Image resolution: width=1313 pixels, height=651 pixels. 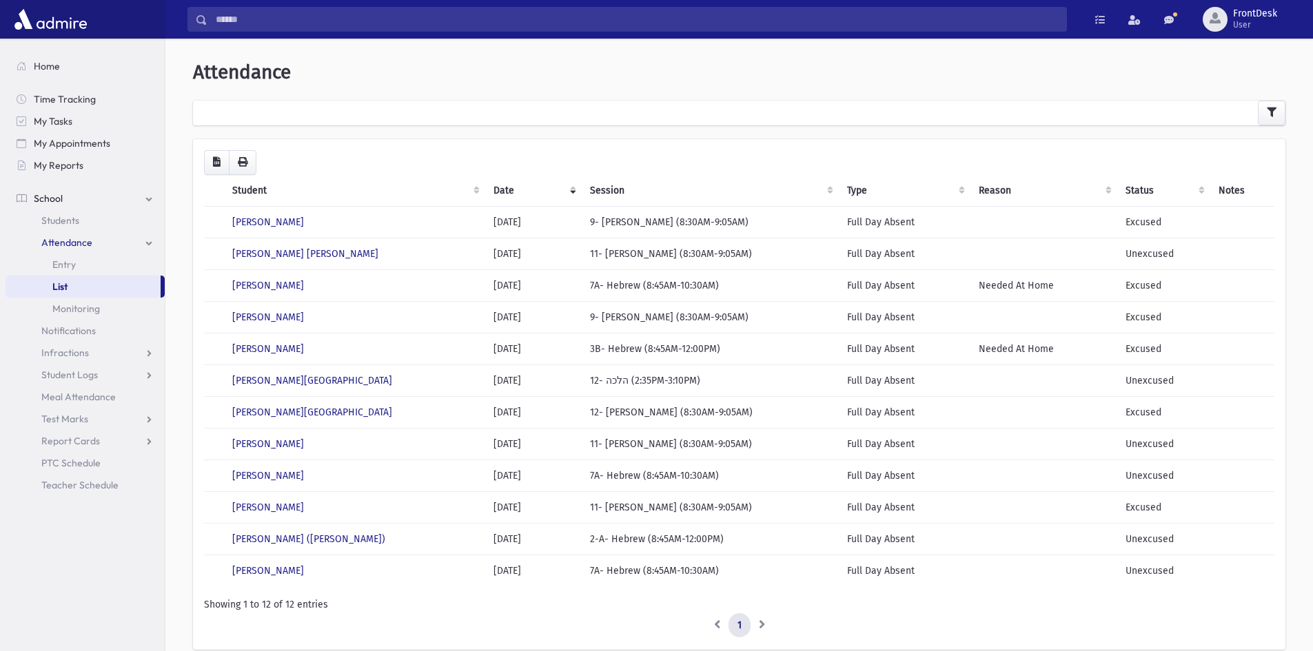 I want to click on th: Notes, so click(x=1242, y=191).